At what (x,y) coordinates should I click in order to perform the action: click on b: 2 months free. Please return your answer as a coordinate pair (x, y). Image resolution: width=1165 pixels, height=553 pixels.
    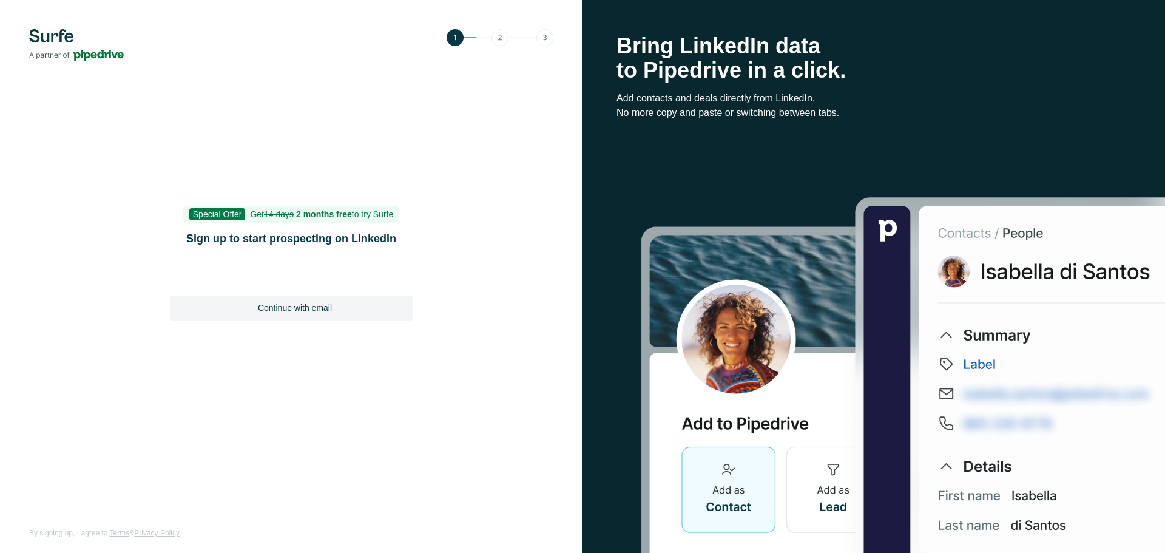
    Looking at the image, I should click on (324, 214).